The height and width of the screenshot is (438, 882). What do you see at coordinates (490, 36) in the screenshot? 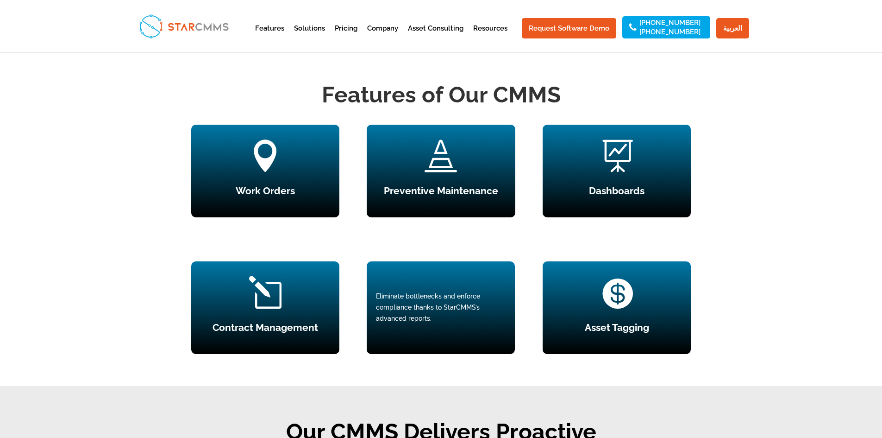
I see `a: Resources` at bounding box center [490, 36].